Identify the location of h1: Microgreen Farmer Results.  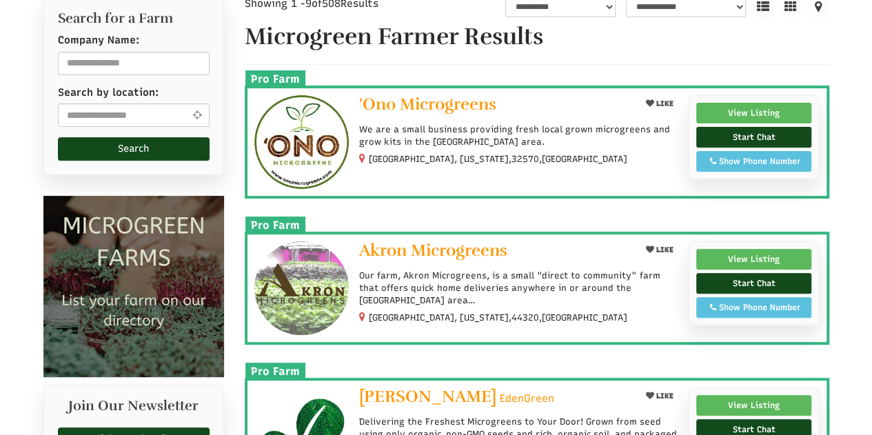
(537, 37).